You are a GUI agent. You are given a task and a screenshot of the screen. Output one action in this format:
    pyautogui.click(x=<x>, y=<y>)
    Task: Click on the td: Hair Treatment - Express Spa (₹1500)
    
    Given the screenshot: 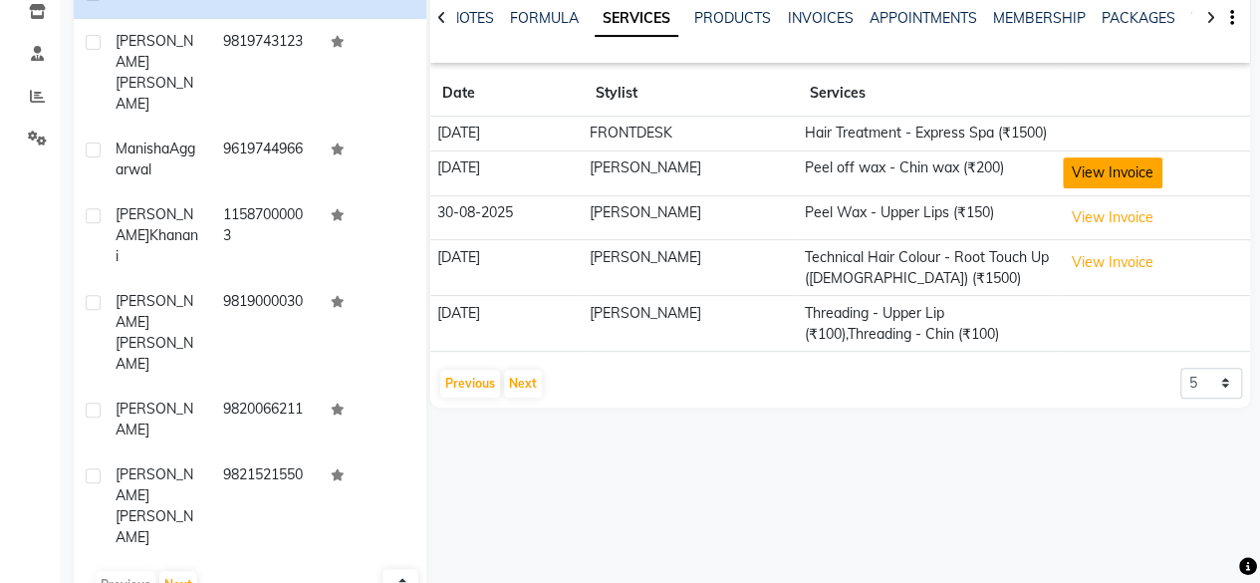 What is the action you would take?
    pyautogui.click(x=927, y=133)
    